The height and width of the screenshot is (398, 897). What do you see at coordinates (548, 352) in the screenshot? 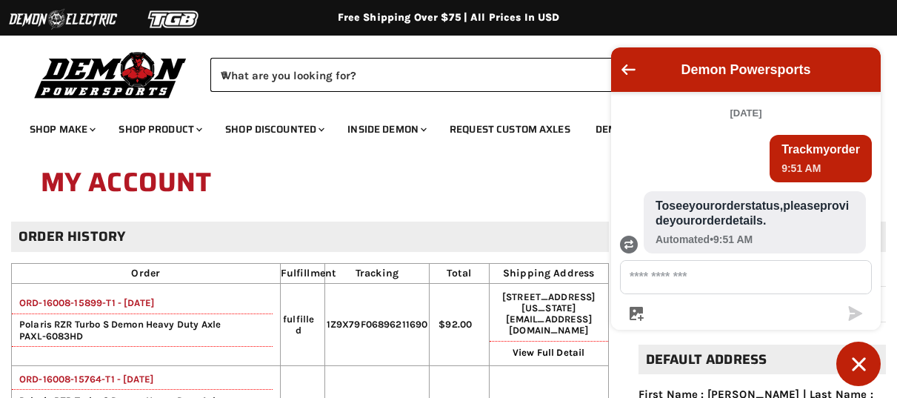
I see `a: View Full Detail` at bounding box center [548, 352].